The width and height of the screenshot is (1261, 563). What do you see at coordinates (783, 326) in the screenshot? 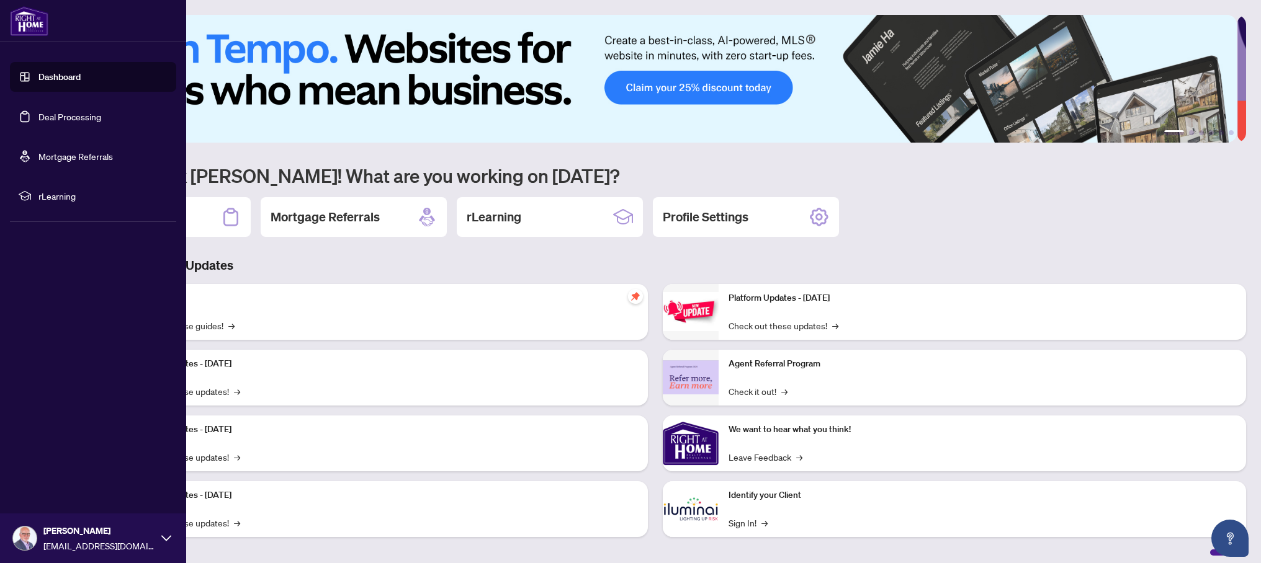
I see `a: Check out these updates!→` at bounding box center [783, 326].